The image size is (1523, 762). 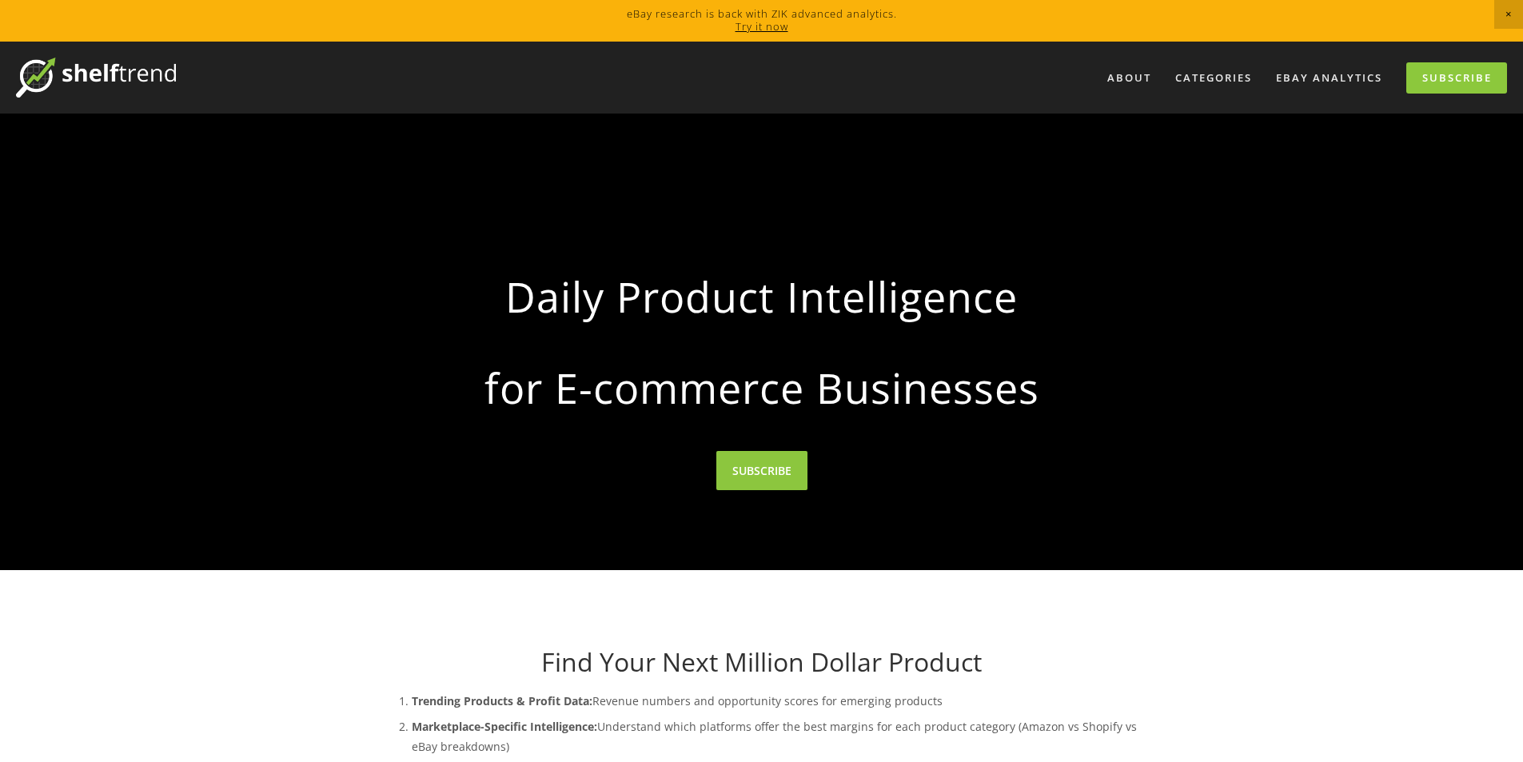 I want to click on a: Try it now, so click(x=762, y=26).